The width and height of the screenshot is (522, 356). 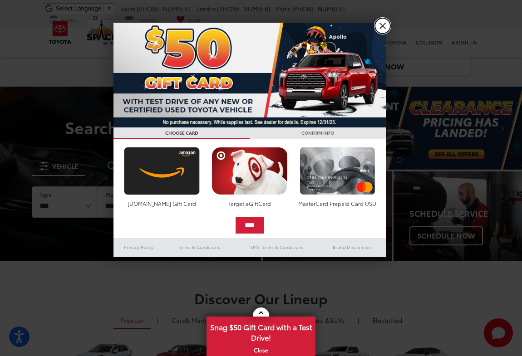 What do you see at coordinates (199, 247) in the screenshot?
I see `a: Terms & Conditions` at bounding box center [199, 247].